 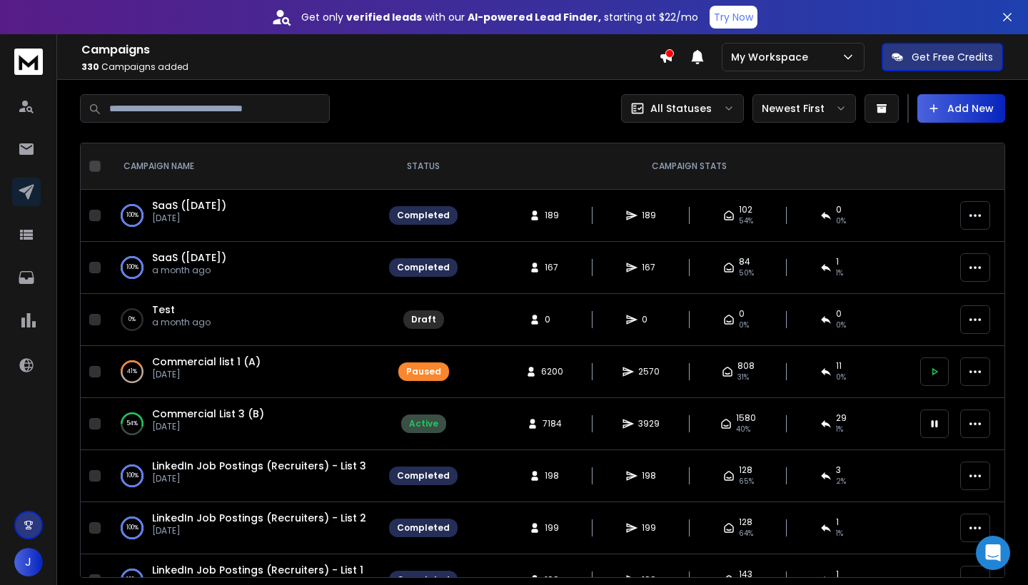 I want to click on span: 31 %, so click(x=743, y=377).